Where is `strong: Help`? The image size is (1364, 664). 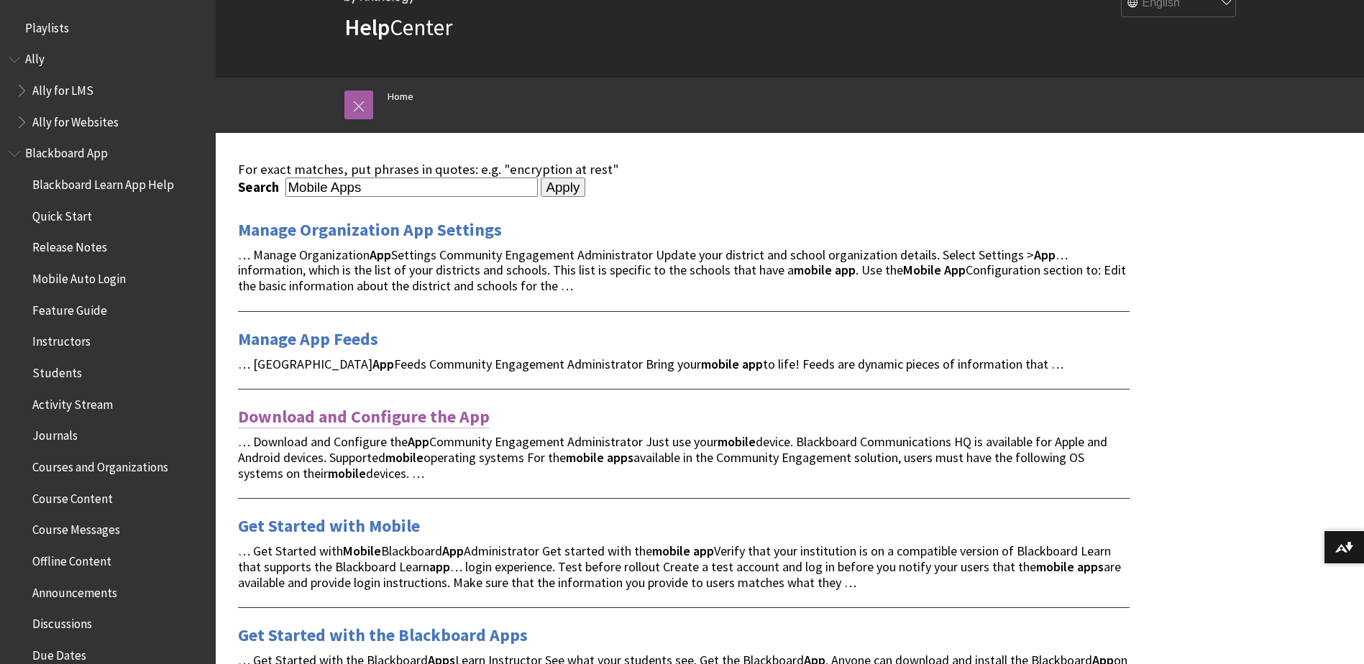
strong: Help is located at coordinates (367, 27).